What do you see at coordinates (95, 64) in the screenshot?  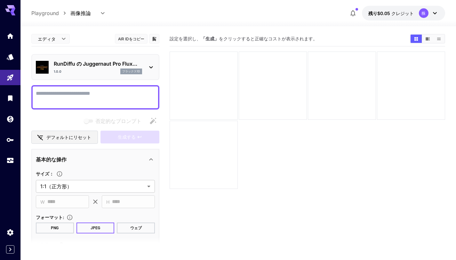 I see `font: RunDiffu の Juggernaut Pro Flux...` at bounding box center [95, 64].